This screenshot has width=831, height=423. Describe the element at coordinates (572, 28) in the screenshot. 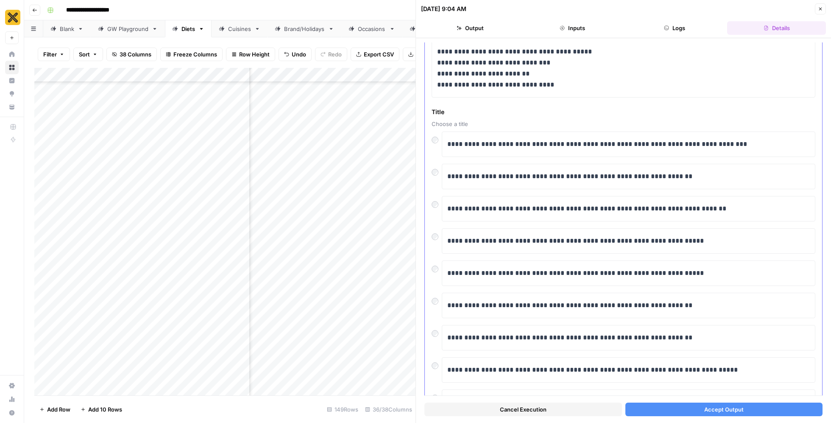

I see `button: Inputs` at that location.